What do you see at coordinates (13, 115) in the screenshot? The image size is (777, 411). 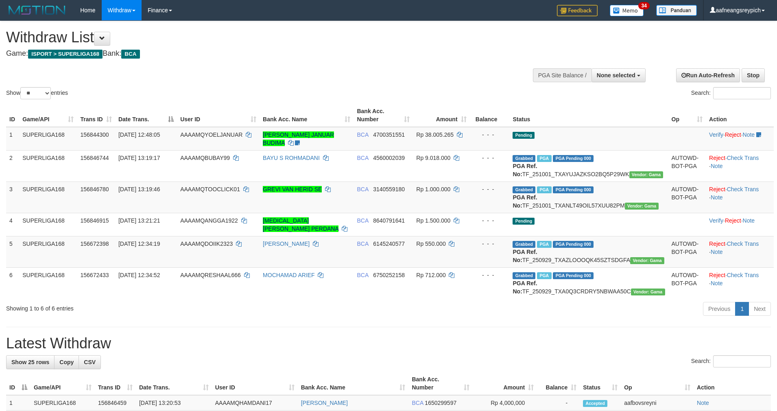 I see `th: ID` at bounding box center [13, 115].